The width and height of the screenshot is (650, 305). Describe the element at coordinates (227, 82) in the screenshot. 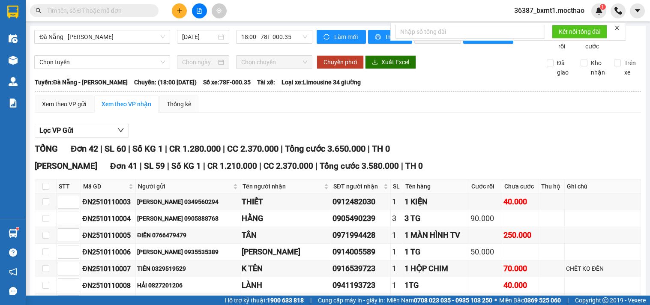

I see `span: Số xe: 78F-000.35` at that location.